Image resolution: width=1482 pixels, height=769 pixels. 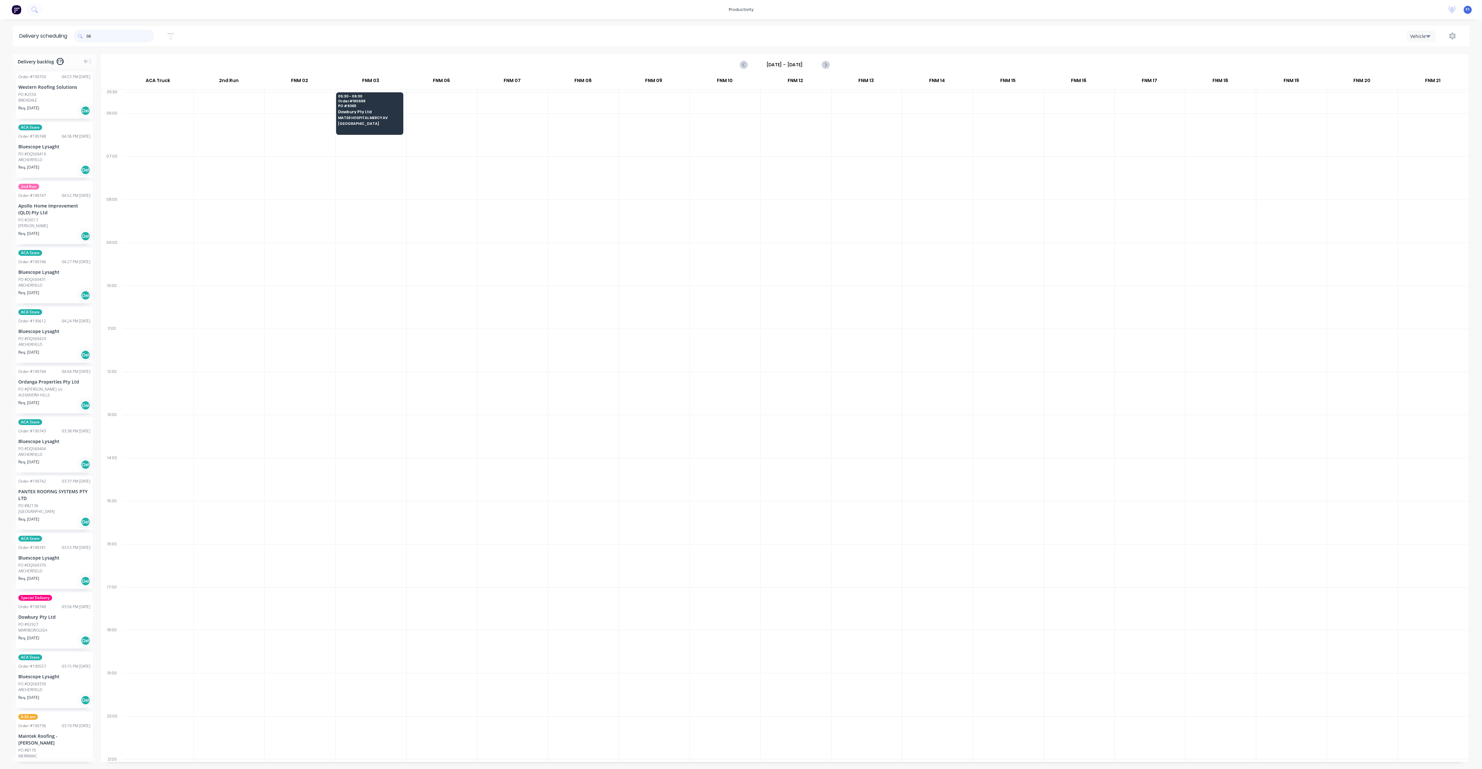 What do you see at coordinates (866, 82) in the screenshot?
I see `div: FNM 13` at bounding box center [866, 82].